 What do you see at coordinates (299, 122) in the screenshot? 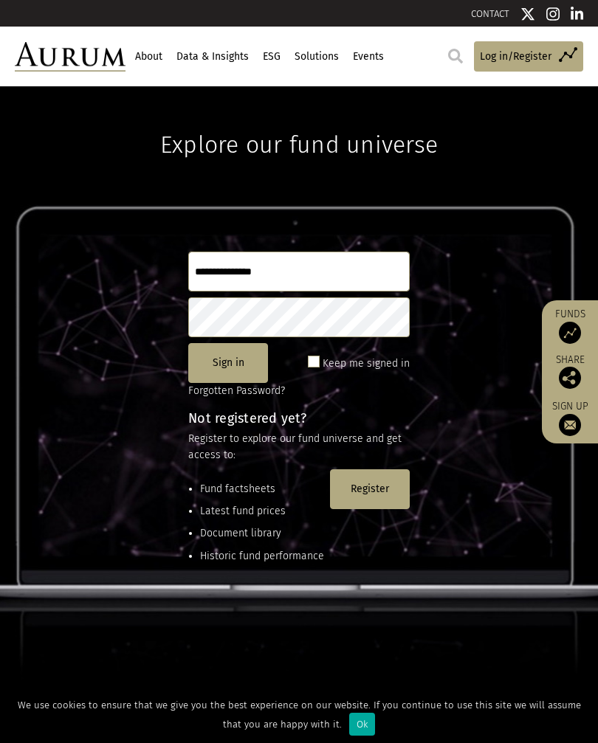
I see `h1: Explore our fund universe` at bounding box center [299, 122].